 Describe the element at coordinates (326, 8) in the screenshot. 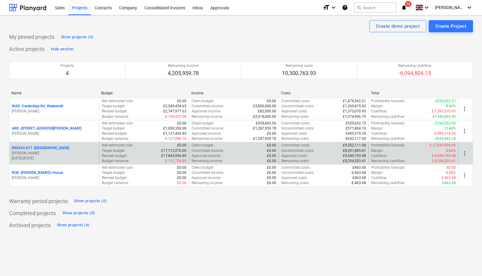

I see `i: format_size` at that location.